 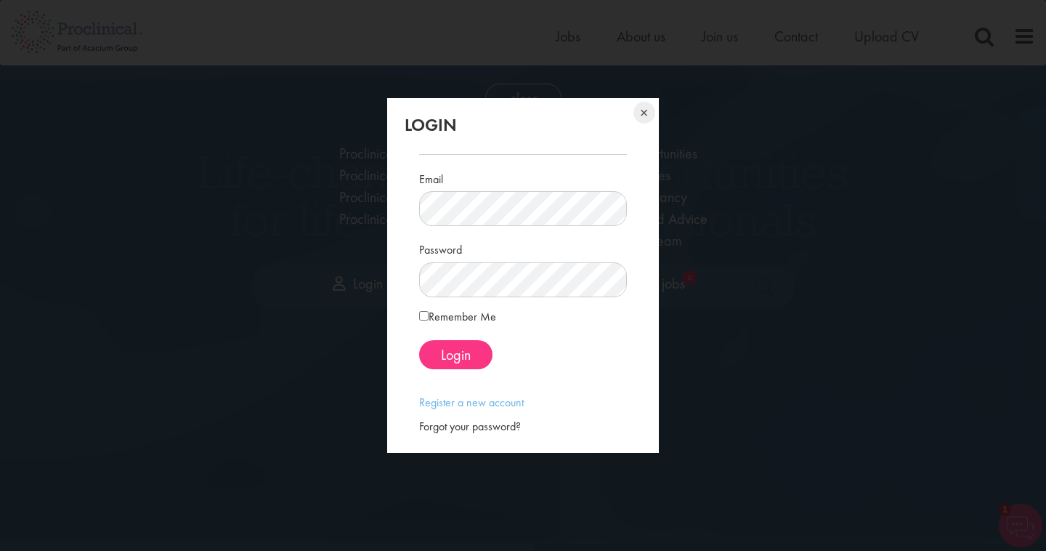 I want to click on label: Email, so click(x=431, y=177).